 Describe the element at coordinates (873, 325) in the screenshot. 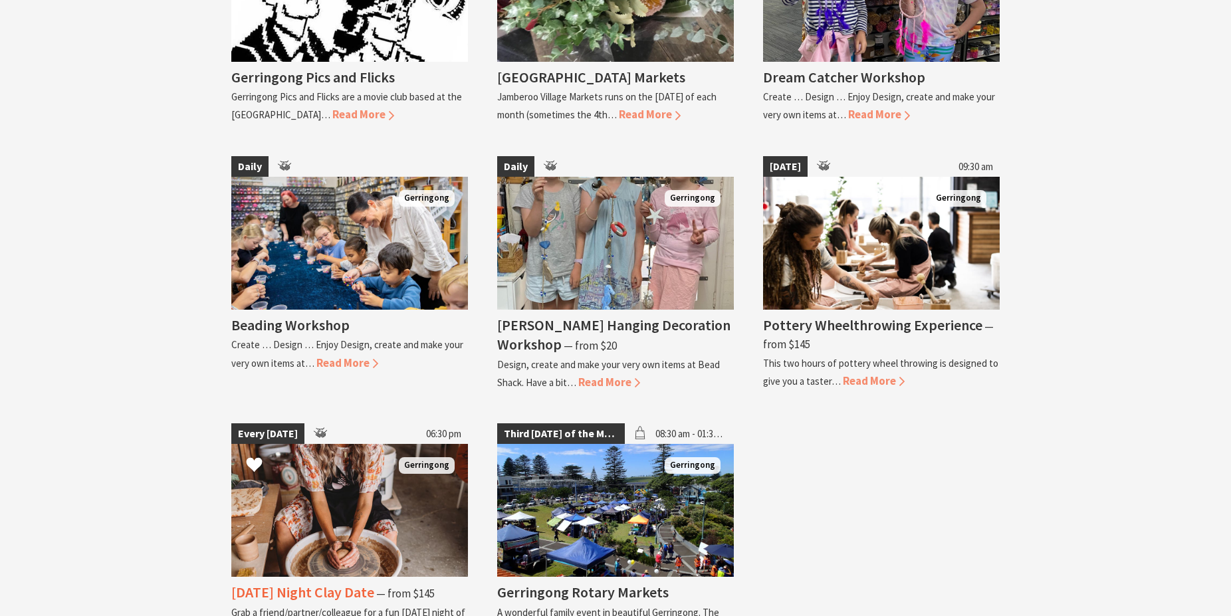

I see `h4: Pottery Wheelthrowing Experience` at that location.